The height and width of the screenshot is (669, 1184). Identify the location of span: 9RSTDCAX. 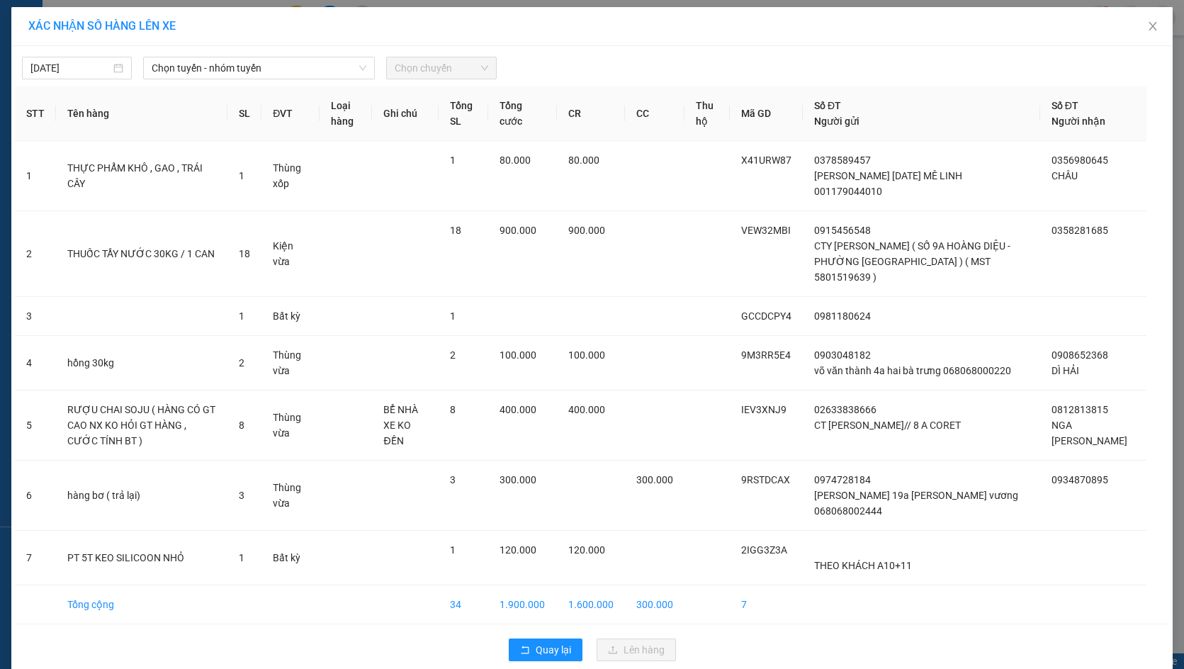
(765, 480).